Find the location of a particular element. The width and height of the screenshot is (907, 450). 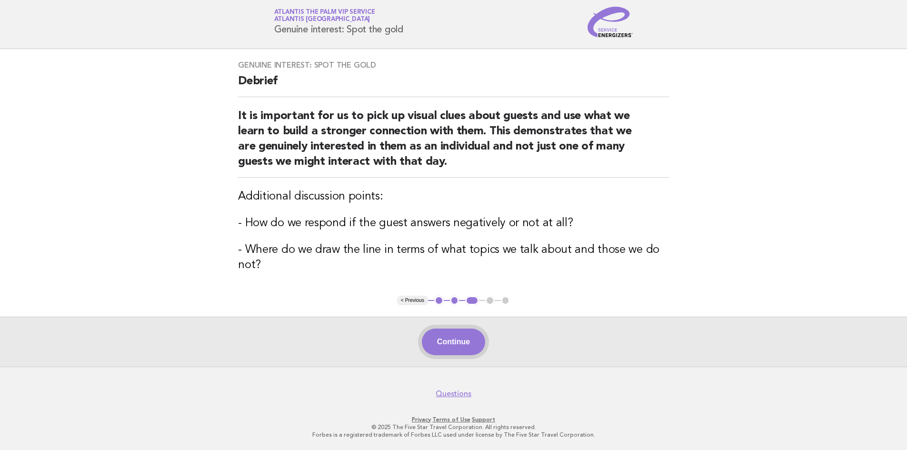

a: Support is located at coordinates (483, 419).